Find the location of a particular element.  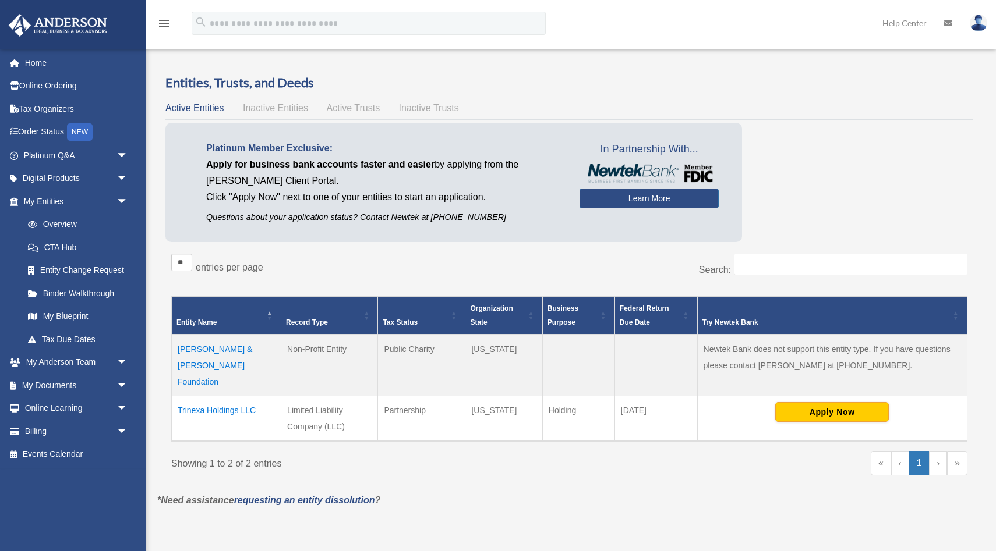

a: Home is located at coordinates (77, 63).